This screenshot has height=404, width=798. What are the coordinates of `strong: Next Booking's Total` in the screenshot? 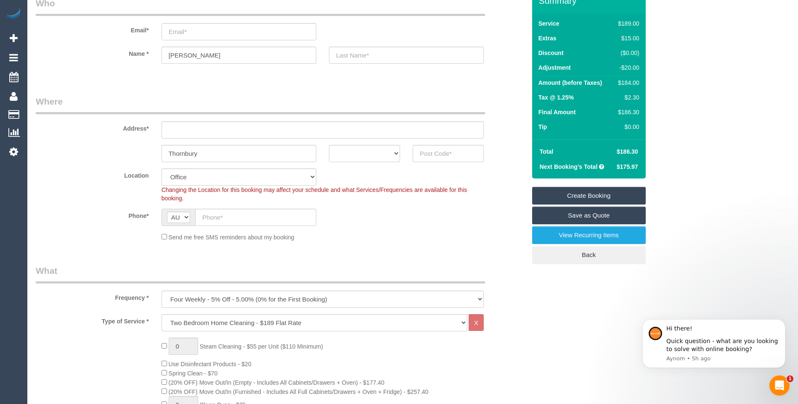 It's located at (568, 167).